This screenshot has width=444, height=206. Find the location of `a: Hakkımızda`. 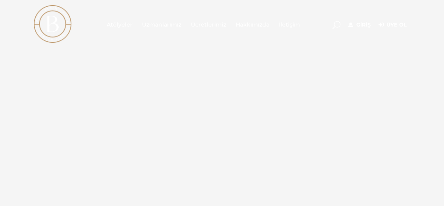

a: Hakkımızda is located at coordinates (252, 25).